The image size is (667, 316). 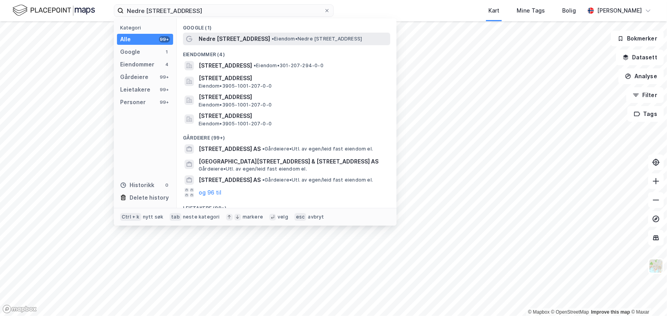 I want to click on button: Tags, so click(x=645, y=114).